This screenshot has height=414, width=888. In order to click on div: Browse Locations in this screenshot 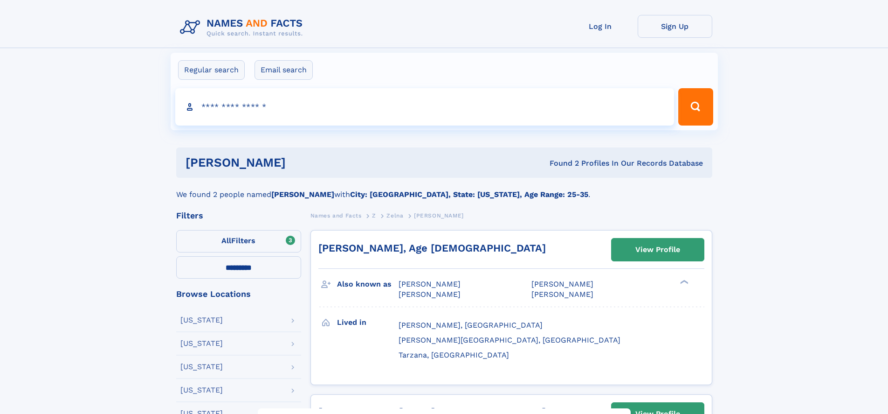, I will do `click(239, 294)`.